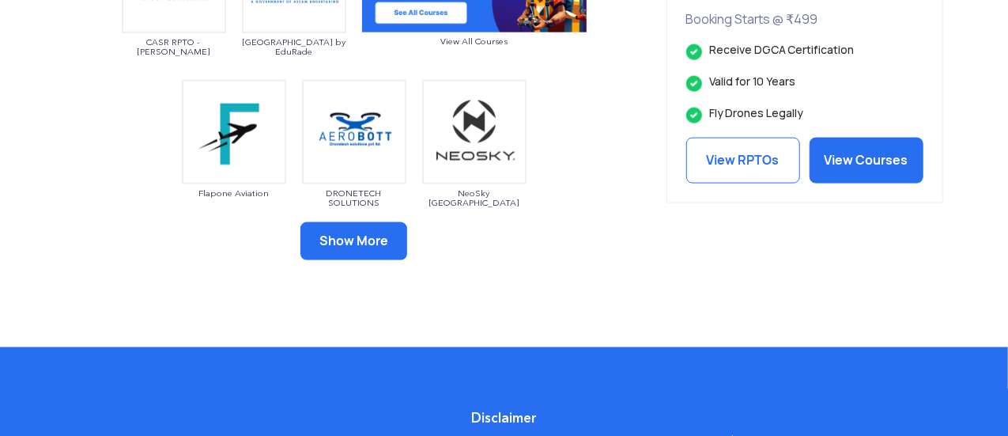  I want to click on a: Flapone Aviation, so click(234, 160).